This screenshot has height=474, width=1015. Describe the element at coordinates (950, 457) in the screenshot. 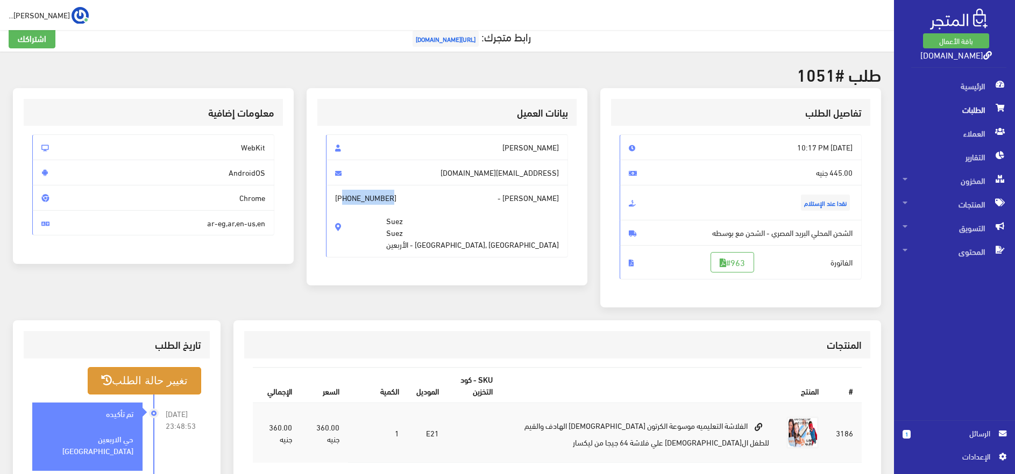

I see `span: اﻹعدادات` at that location.